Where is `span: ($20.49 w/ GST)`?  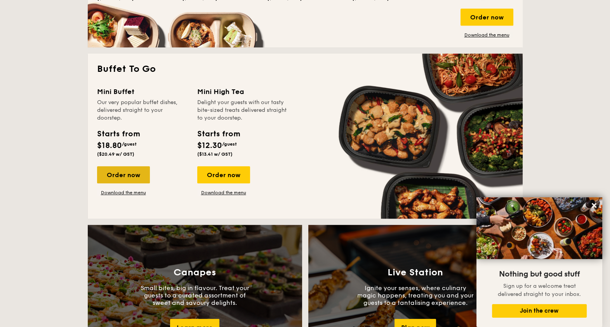
span: ($20.49 w/ GST) is located at coordinates (116, 154).